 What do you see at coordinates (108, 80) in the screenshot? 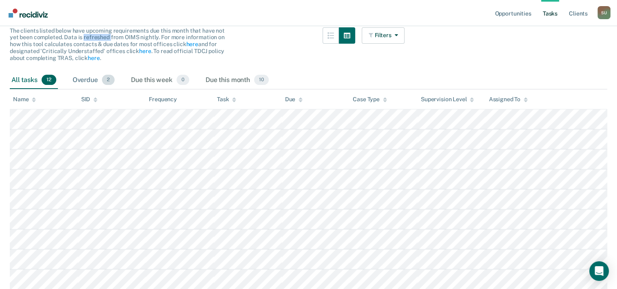
I see `span: 2` at bounding box center [108, 80].